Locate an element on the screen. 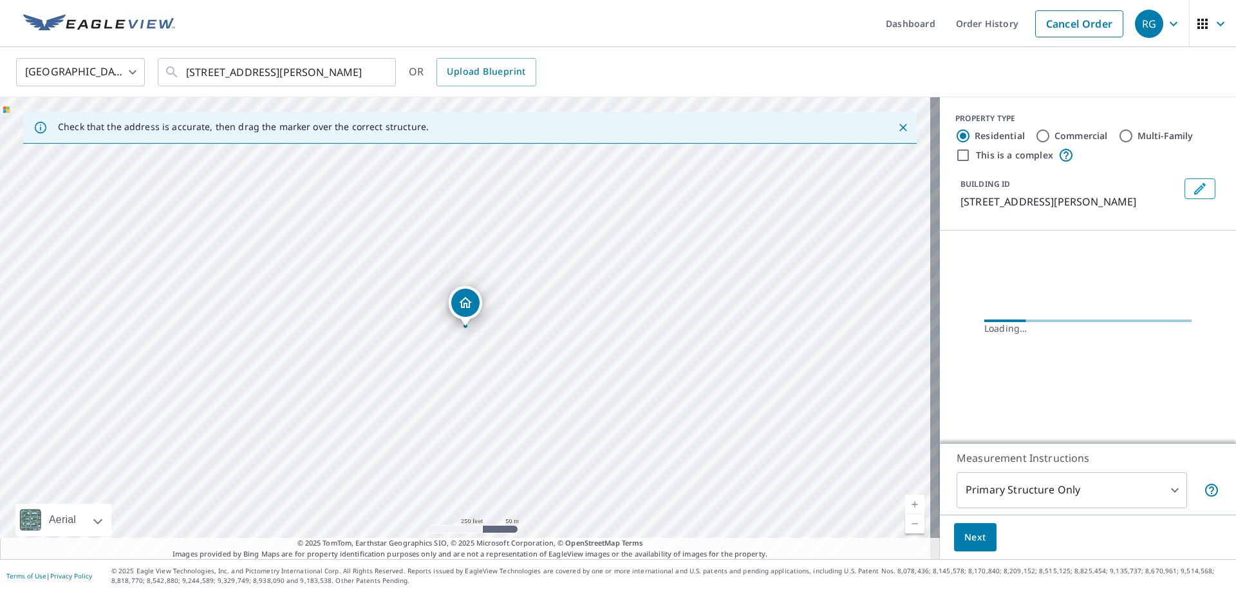 Image resolution: width=1236 pixels, height=592 pixels. span: © 2025 TomTom, Earthstar Geographics SIO, © 2025 Microsoft Corporation, © is located at coordinates (470, 543).